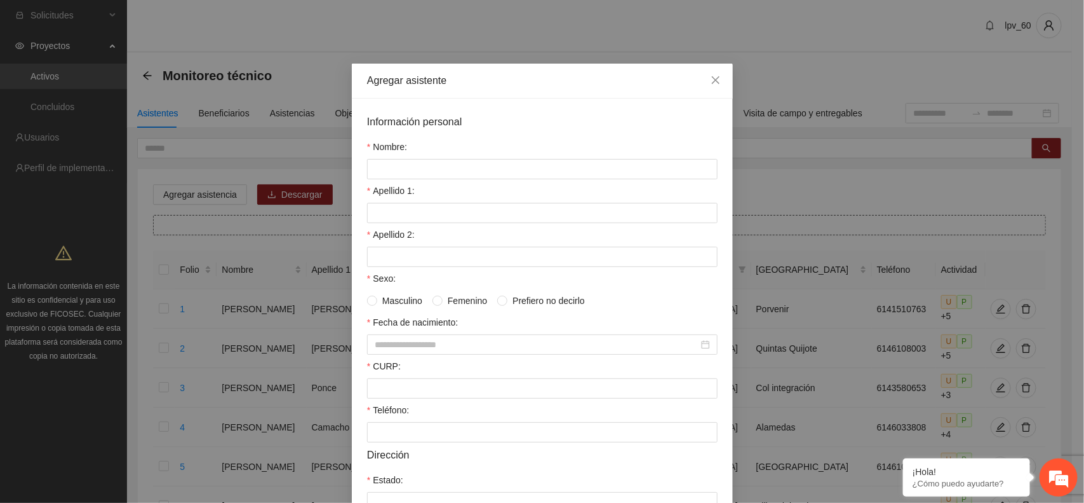 This screenshot has height=503, width=1084. What do you see at coordinates (384, 366) in the screenshot?
I see `label: CURP:` at bounding box center [384, 366].